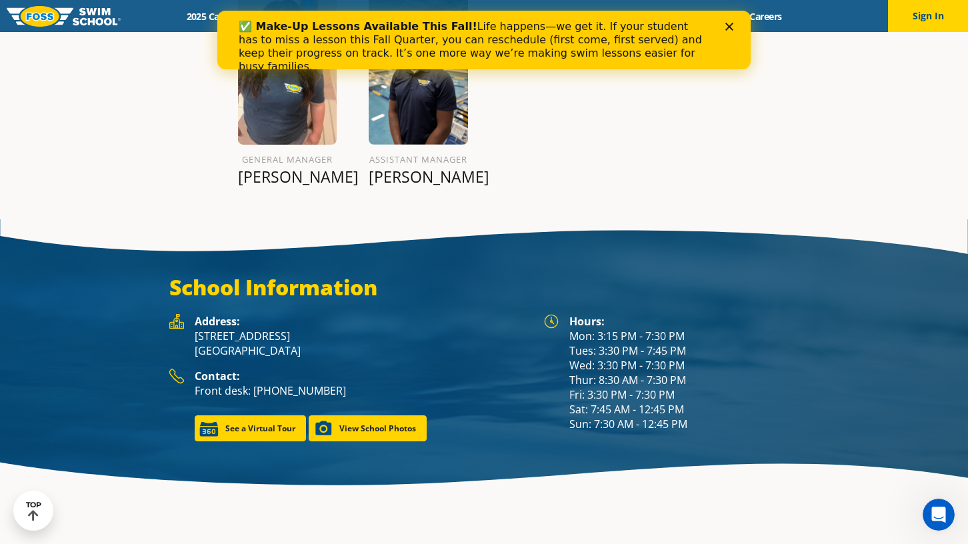  What do you see at coordinates (33, 511) in the screenshot?
I see `div: TOP` at bounding box center [33, 511].